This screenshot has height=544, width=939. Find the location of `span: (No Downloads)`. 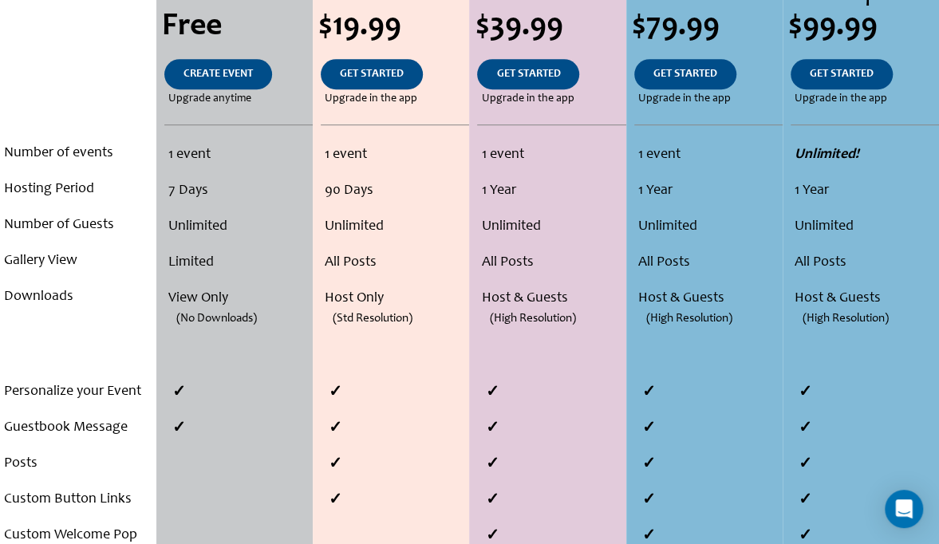

span: (No Downloads) is located at coordinates (216, 318).